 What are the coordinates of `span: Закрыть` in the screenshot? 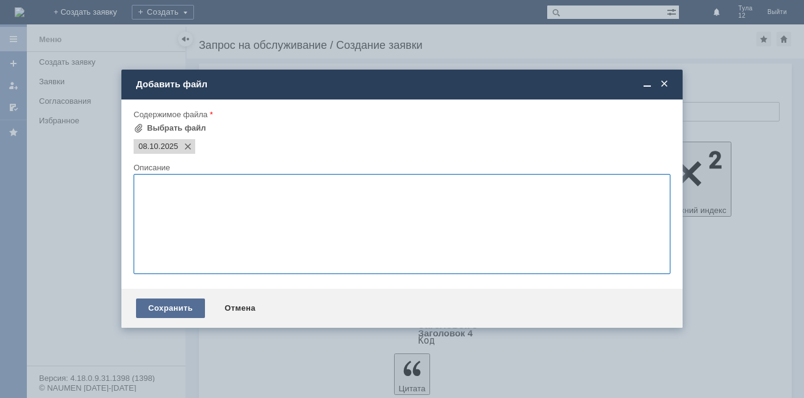 It's located at (664, 84).